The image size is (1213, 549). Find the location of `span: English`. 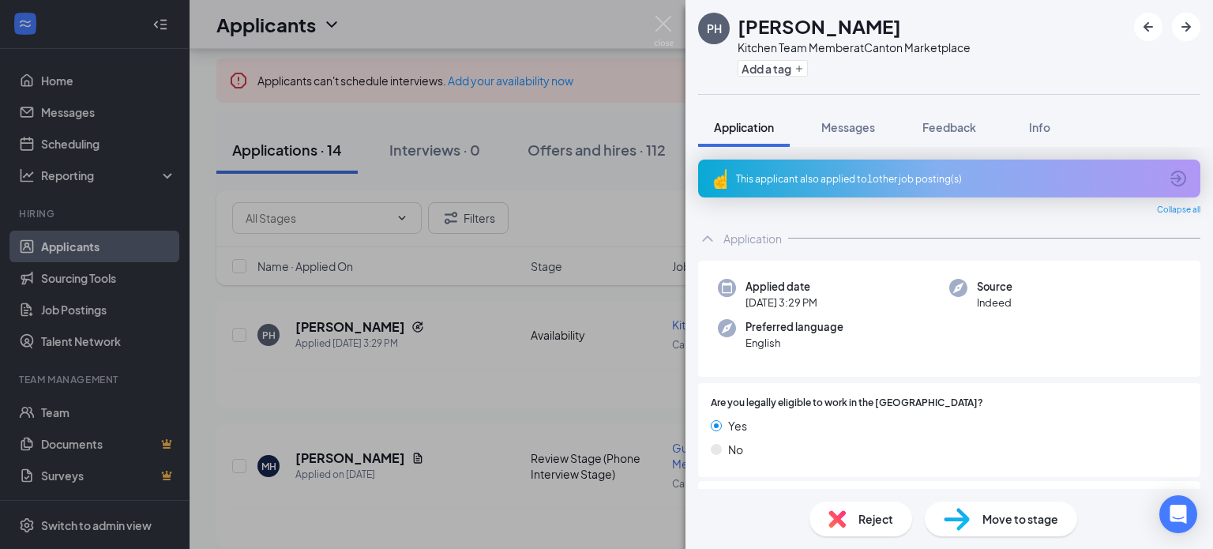

span: English is located at coordinates (794, 343).